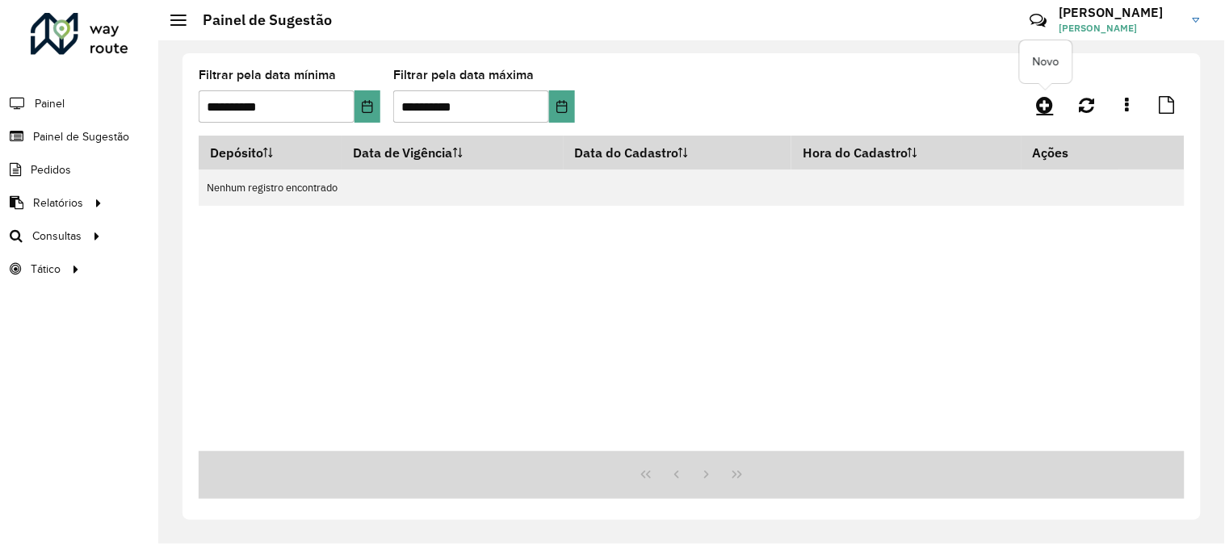  I want to click on span: Pedidos, so click(51, 170).